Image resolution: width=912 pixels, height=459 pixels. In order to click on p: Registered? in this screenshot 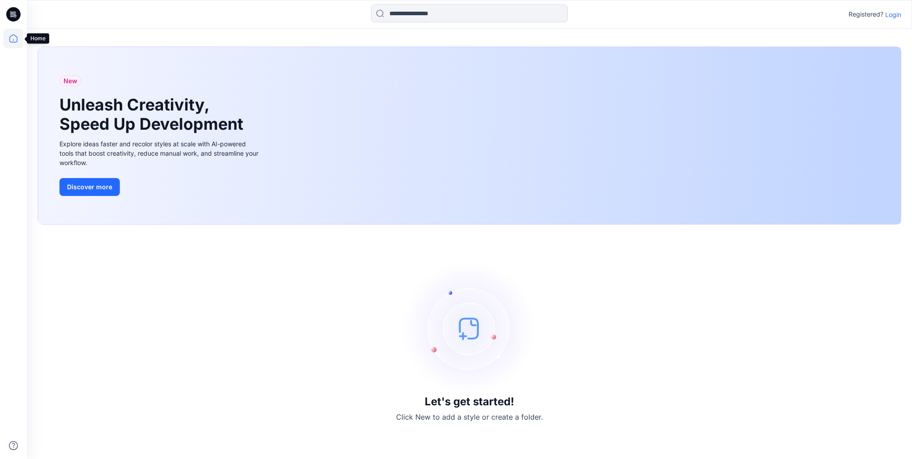, I will do `click(866, 14)`.